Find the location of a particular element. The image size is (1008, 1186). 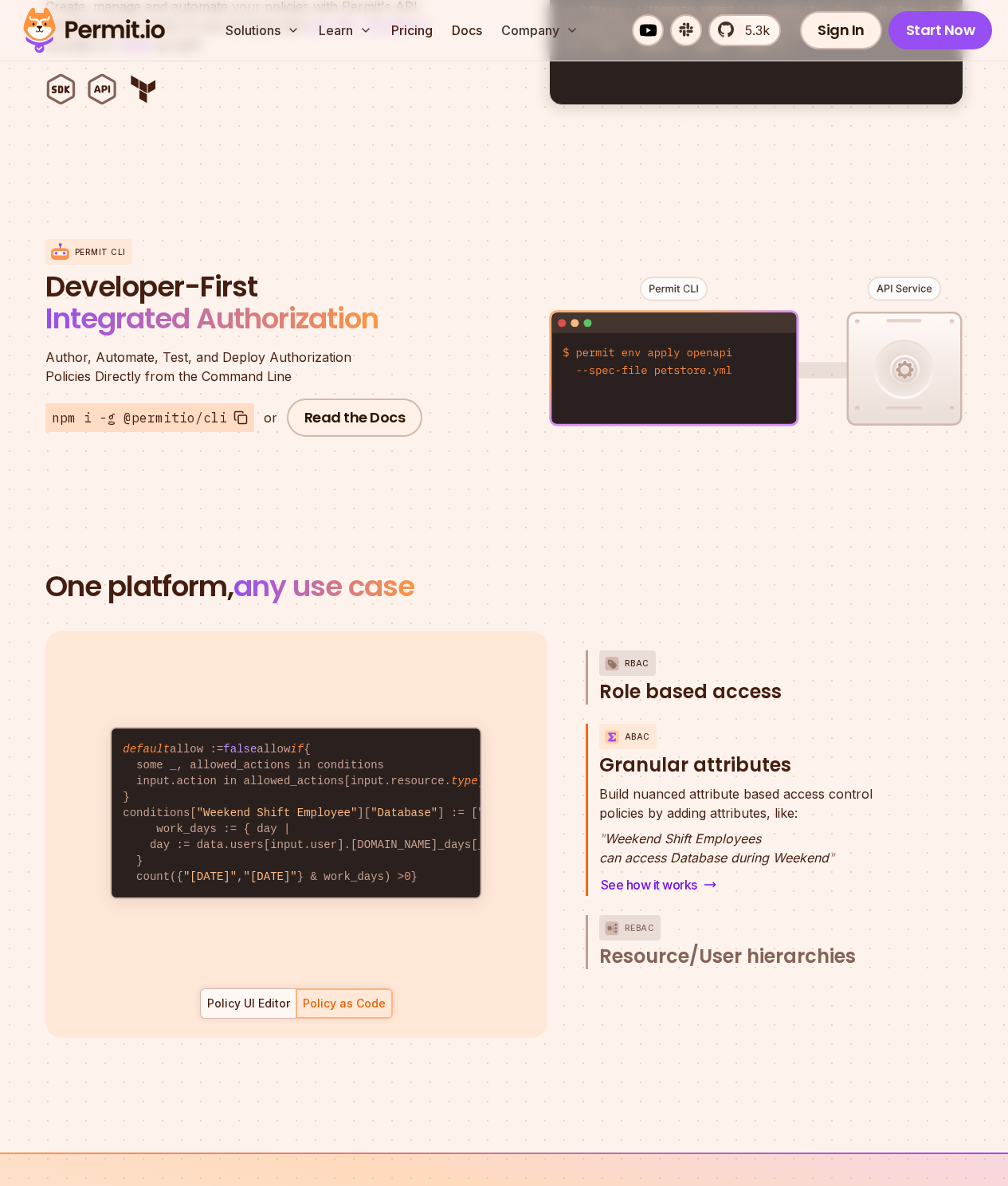

span: 0 is located at coordinates (408, 877).